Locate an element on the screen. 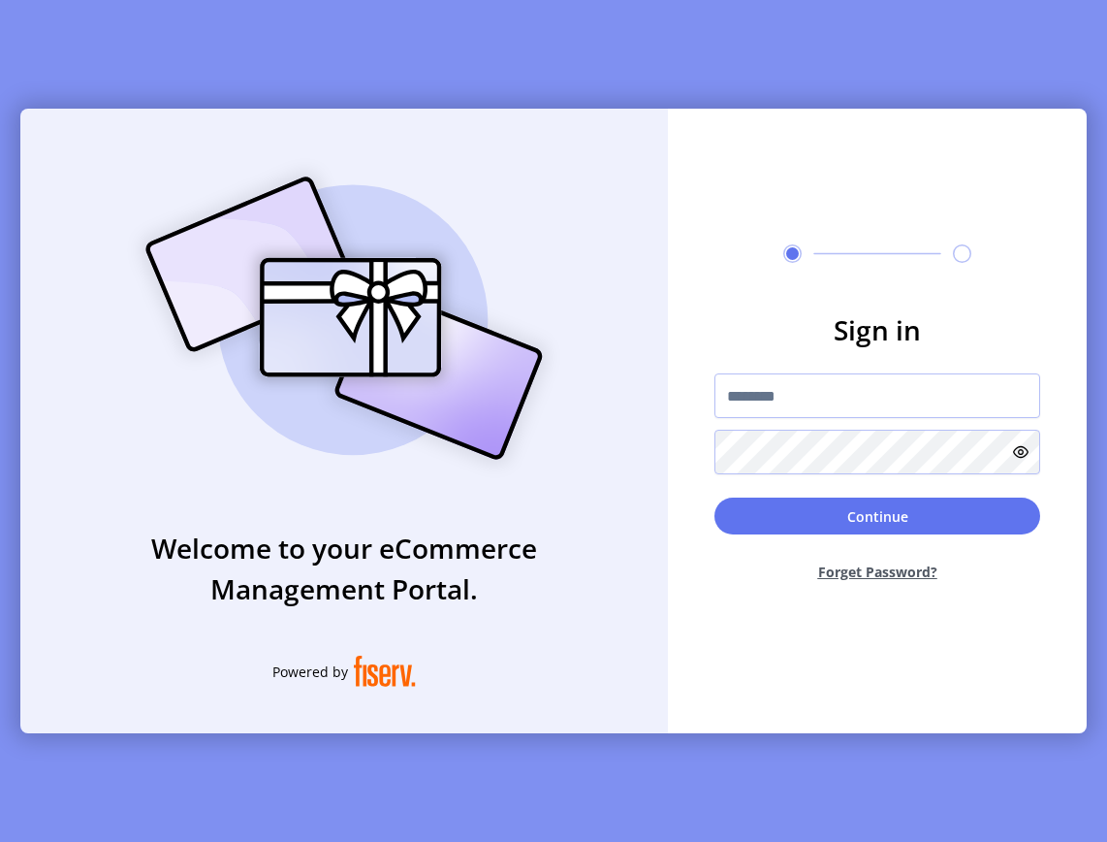 This screenshot has width=1107, height=842. h3: Welcome to your eCommerce Management Portal. is located at coordinates (344, 568).